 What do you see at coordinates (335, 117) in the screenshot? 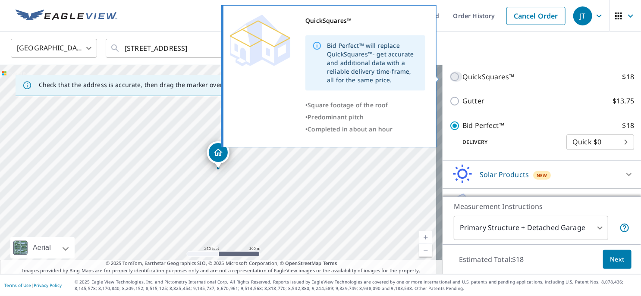
I see `span: Predominant pitch` at bounding box center [335, 117].